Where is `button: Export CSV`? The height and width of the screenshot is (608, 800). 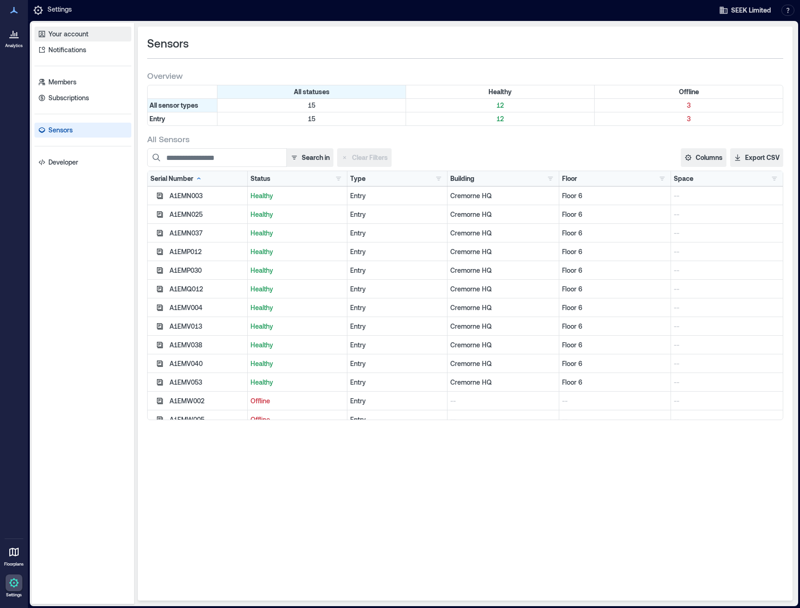 button: Export CSV is located at coordinates (757, 157).